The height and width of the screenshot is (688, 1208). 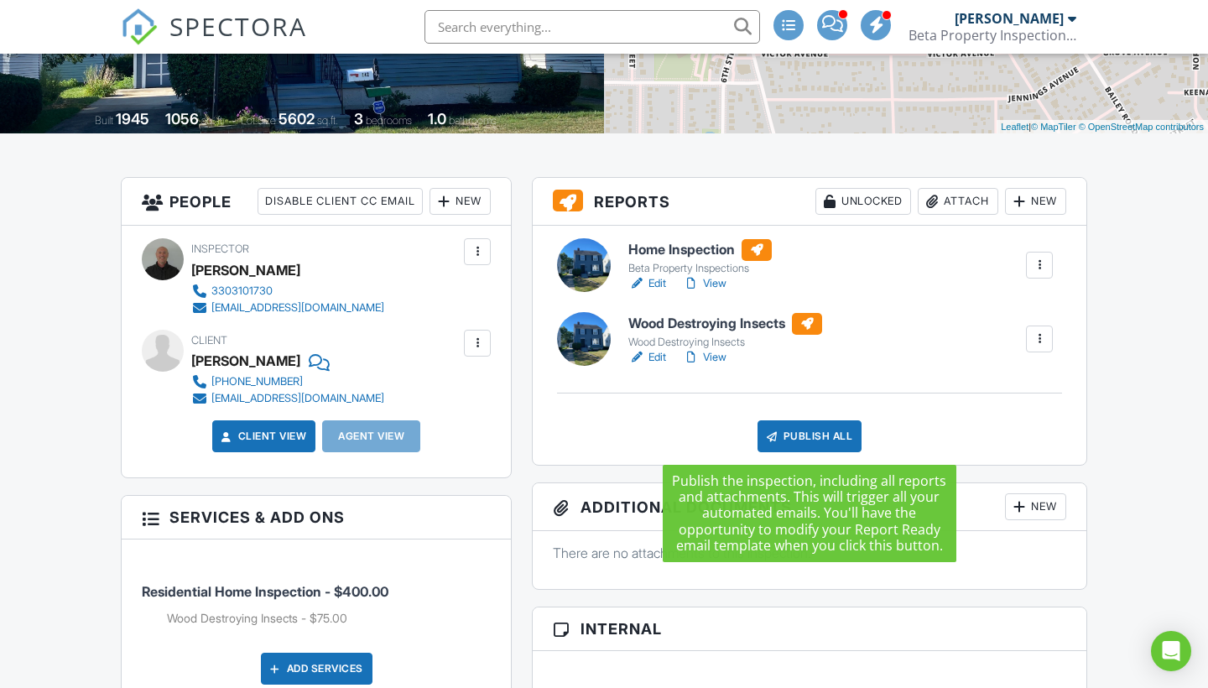 I want to click on li: Add on: Wood Destroying Insects, so click(x=329, y=618).